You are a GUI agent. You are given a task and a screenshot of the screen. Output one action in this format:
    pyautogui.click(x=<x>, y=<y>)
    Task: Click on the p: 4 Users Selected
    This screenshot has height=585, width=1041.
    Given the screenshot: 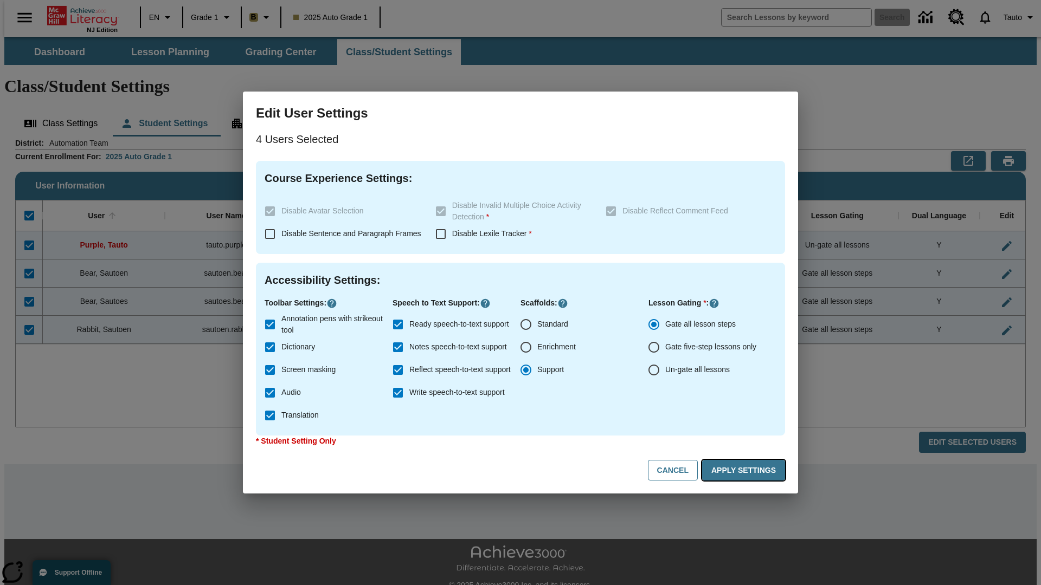 What is the action you would take?
    pyautogui.click(x=520, y=139)
    